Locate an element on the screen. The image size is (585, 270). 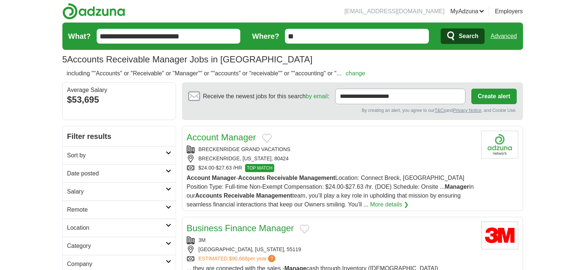
h2: including ""Accounts" or "Receivable" or "Manager"" or ""accounts" or "receivable"" or ""accounti... is located at coordinates (216, 73).